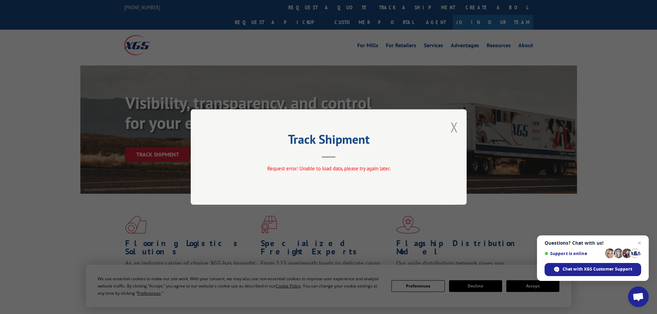  Describe the element at coordinates (574, 254) in the screenshot. I see `span: Support is online` at that location.